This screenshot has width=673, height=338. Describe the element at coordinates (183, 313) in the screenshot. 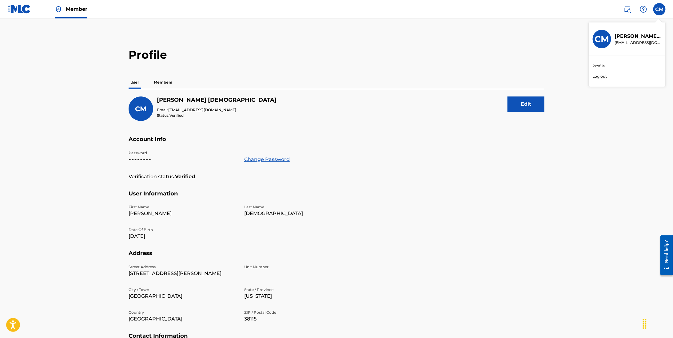

I see `p: Country` at that location.